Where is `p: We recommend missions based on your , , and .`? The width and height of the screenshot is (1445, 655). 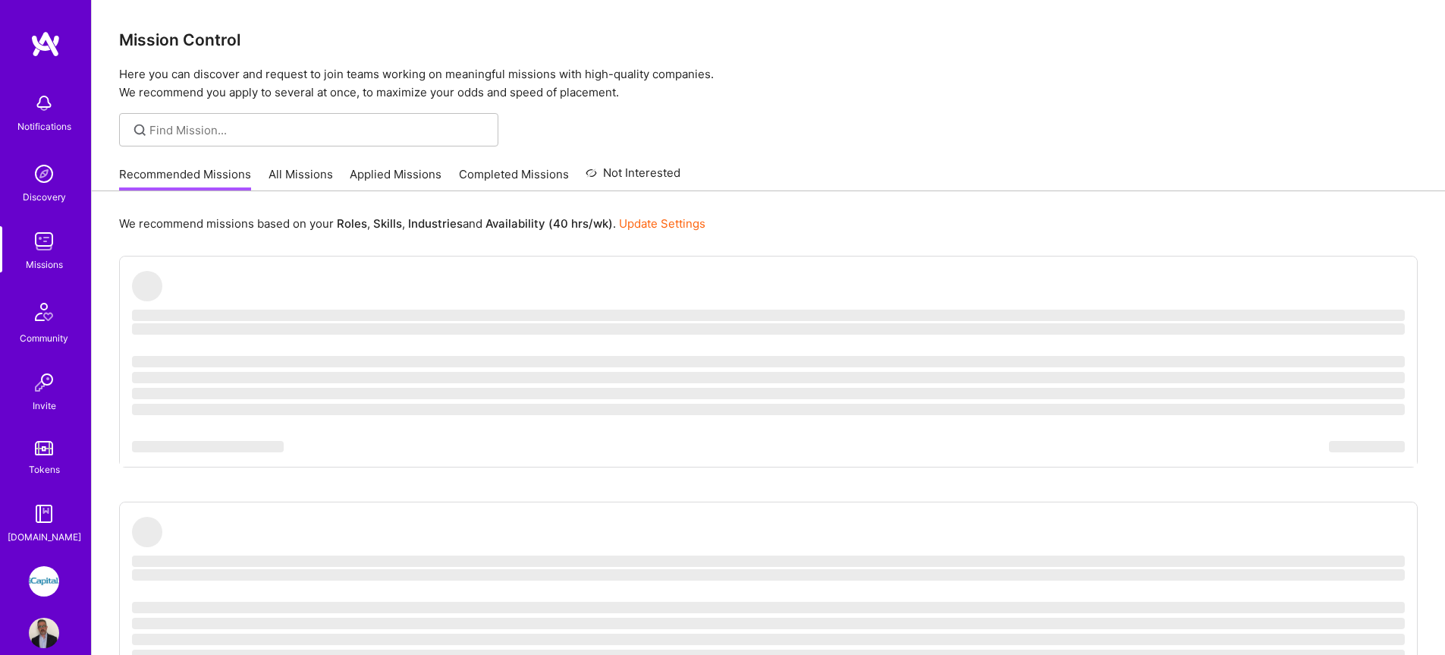 p: We recommend missions based on your , , and . is located at coordinates (412, 223).